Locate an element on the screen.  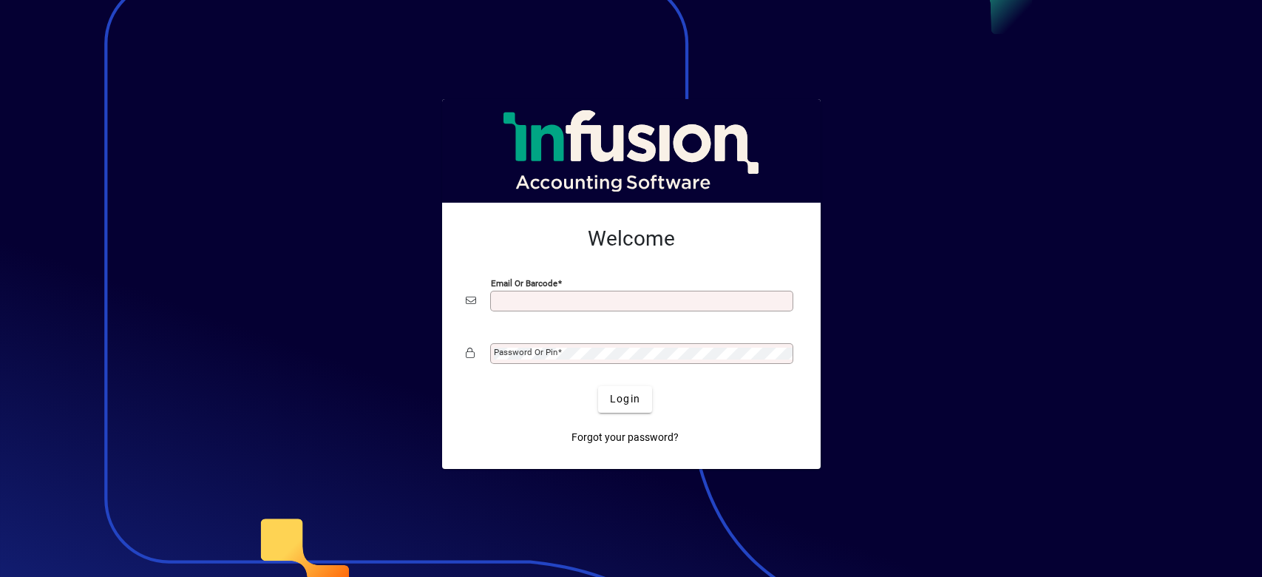
span: Login is located at coordinates (625, 399).